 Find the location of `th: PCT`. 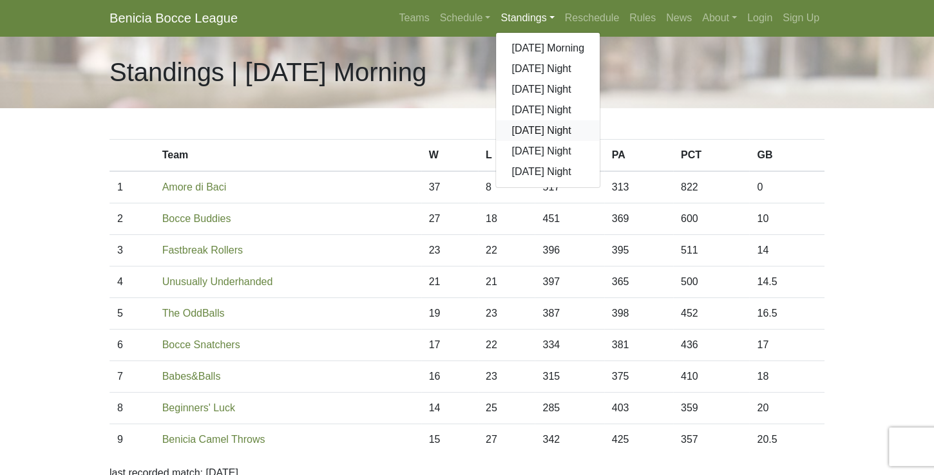

th: PCT is located at coordinates (711, 156).